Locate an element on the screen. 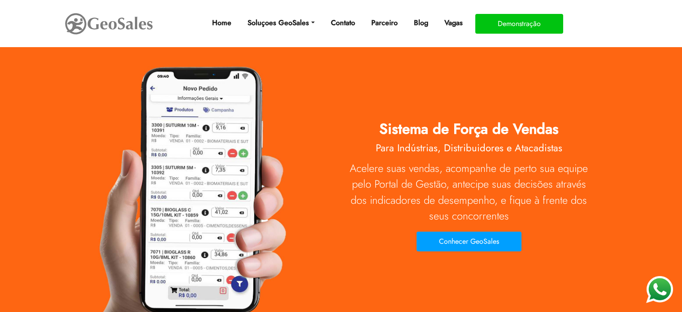  button: Conhecer GeoSales is located at coordinates (469, 241).